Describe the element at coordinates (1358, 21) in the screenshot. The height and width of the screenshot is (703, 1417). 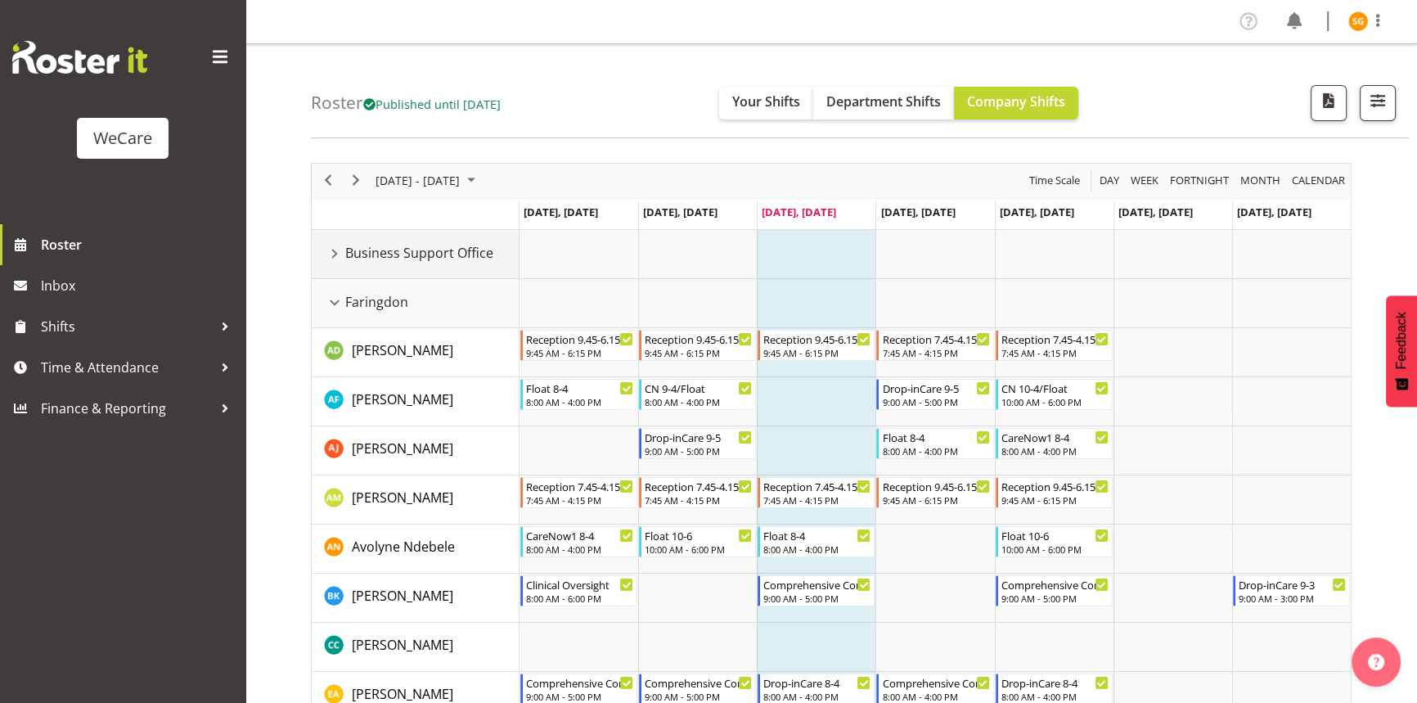
I see `img: sanjita-gurung11279.jpg` at that location.